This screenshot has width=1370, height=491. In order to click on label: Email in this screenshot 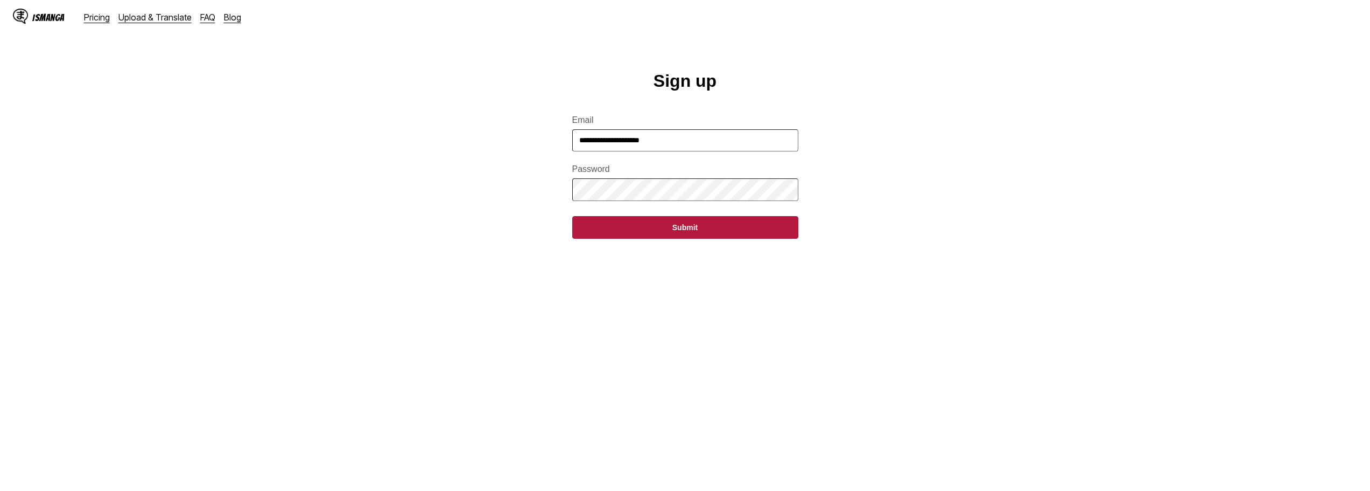, I will do `click(685, 120)`.